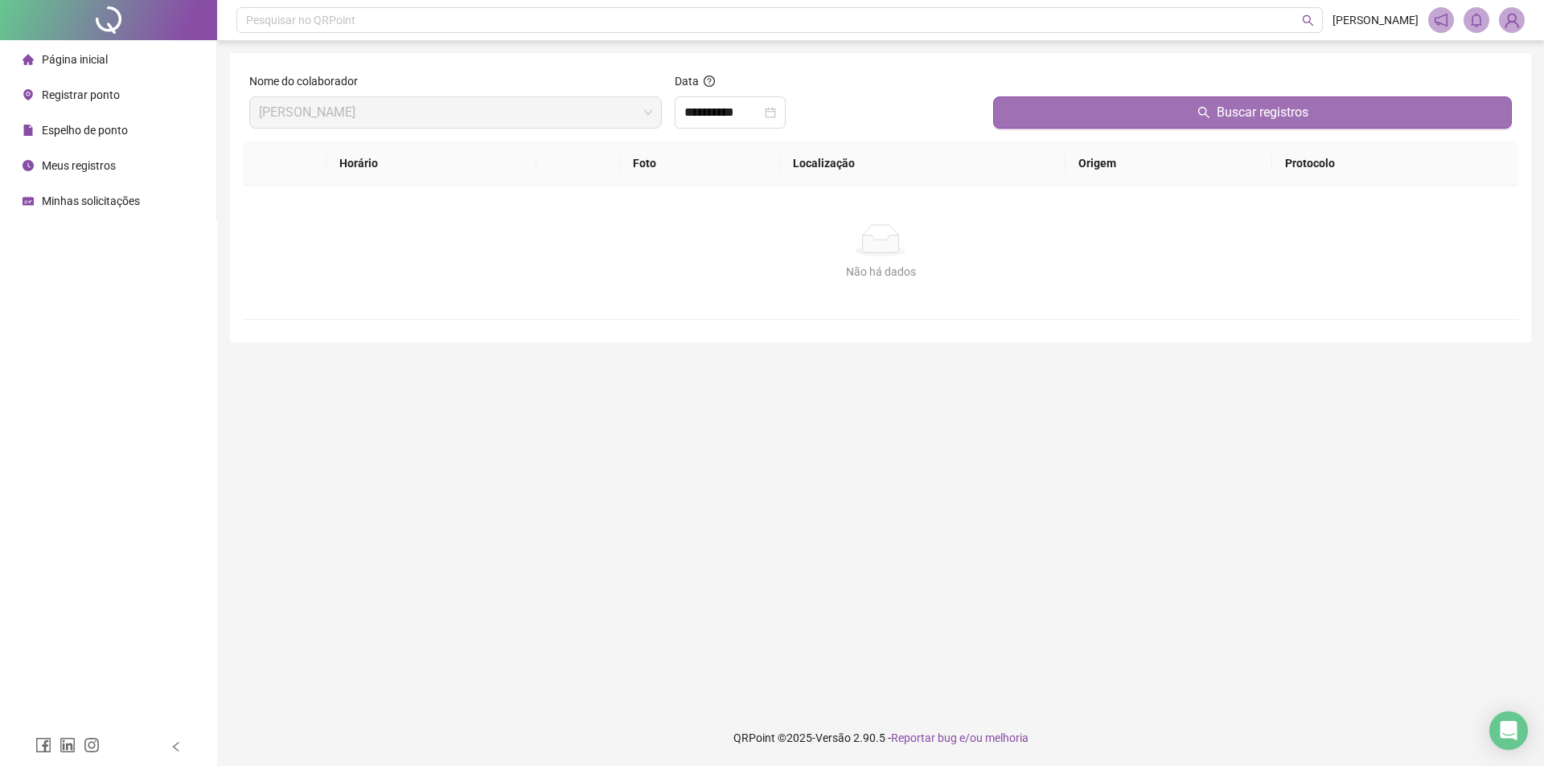 This screenshot has height=766, width=1544. What do you see at coordinates (79, 166) in the screenshot?
I see `span: Meus registros` at bounding box center [79, 166].